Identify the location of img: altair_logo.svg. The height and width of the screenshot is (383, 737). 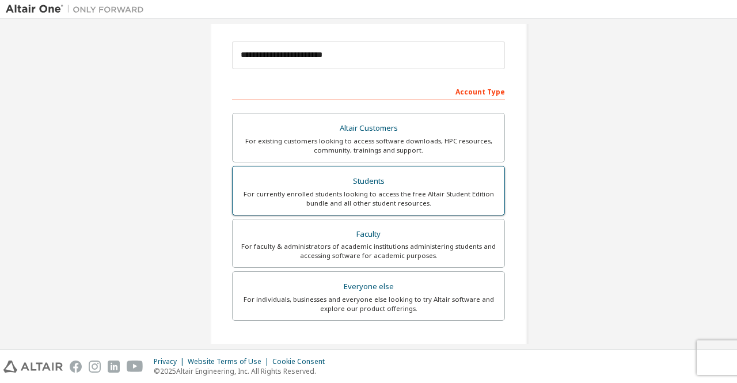
(33, 366).